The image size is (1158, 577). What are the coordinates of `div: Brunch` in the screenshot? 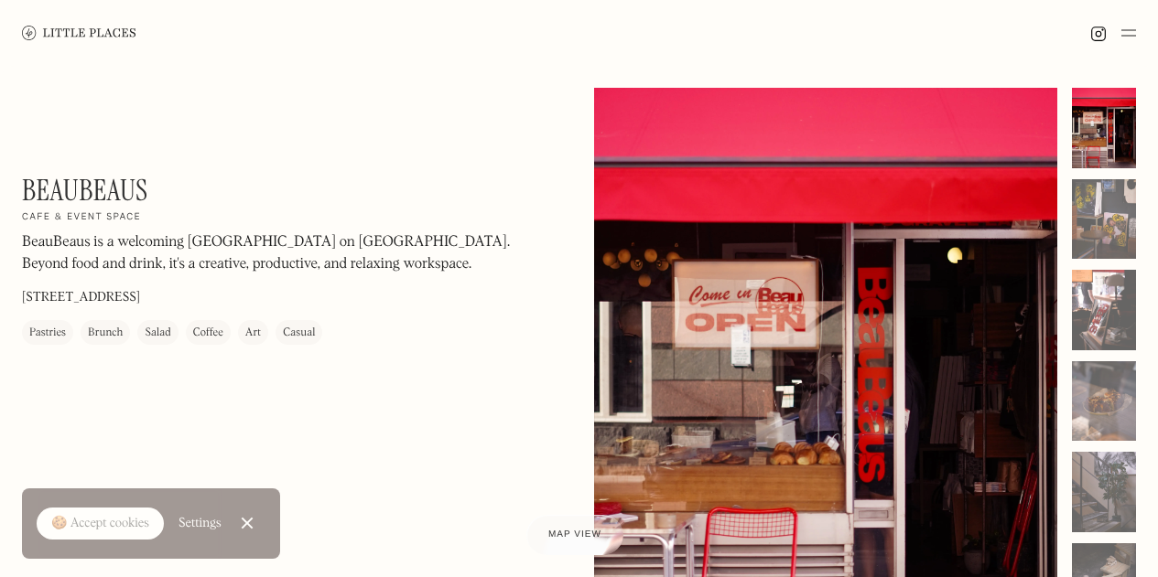 It's located at (105, 334).